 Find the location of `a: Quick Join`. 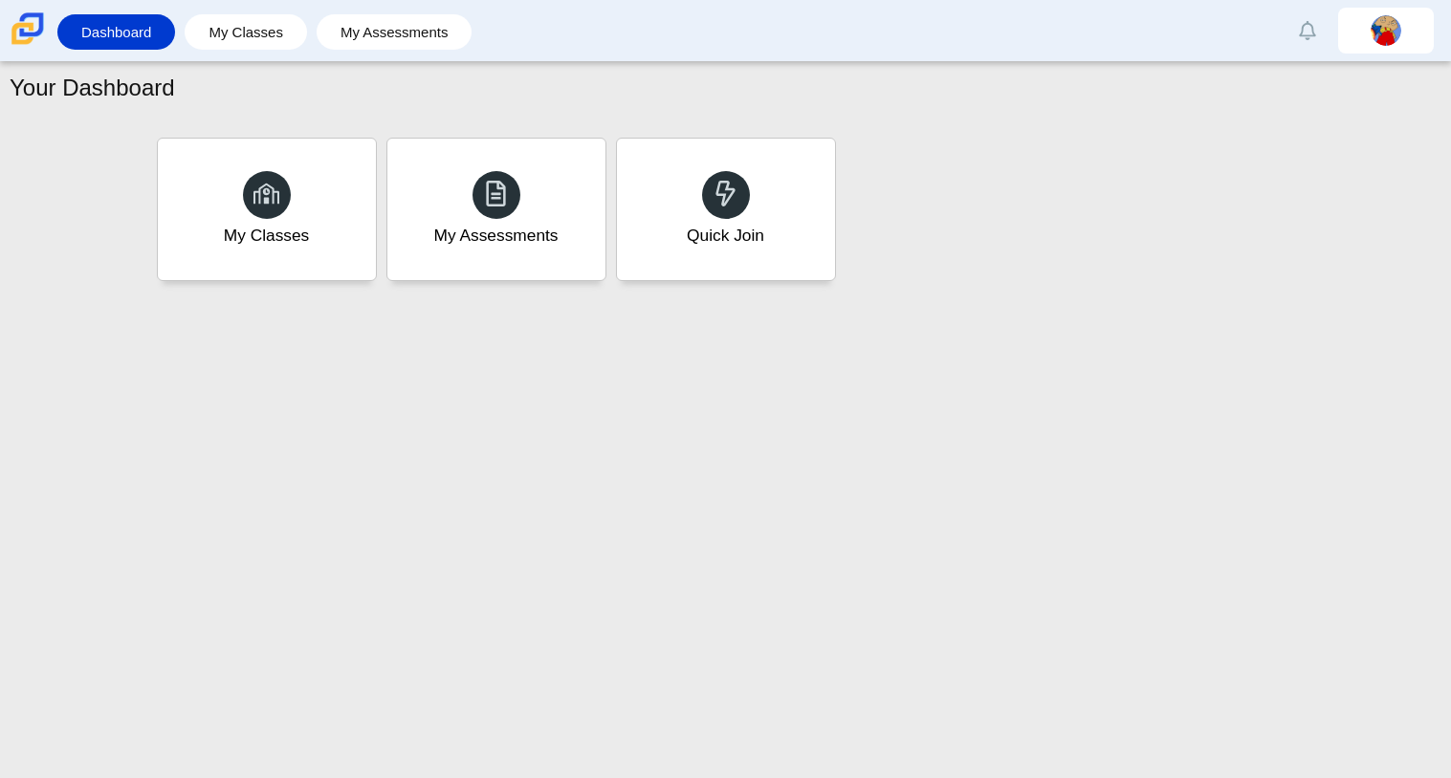

a: Quick Join is located at coordinates (726, 209).